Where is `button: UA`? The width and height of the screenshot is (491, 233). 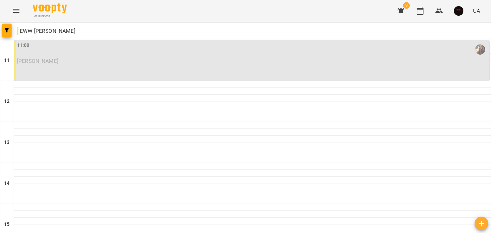
button: UA is located at coordinates (477, 11).